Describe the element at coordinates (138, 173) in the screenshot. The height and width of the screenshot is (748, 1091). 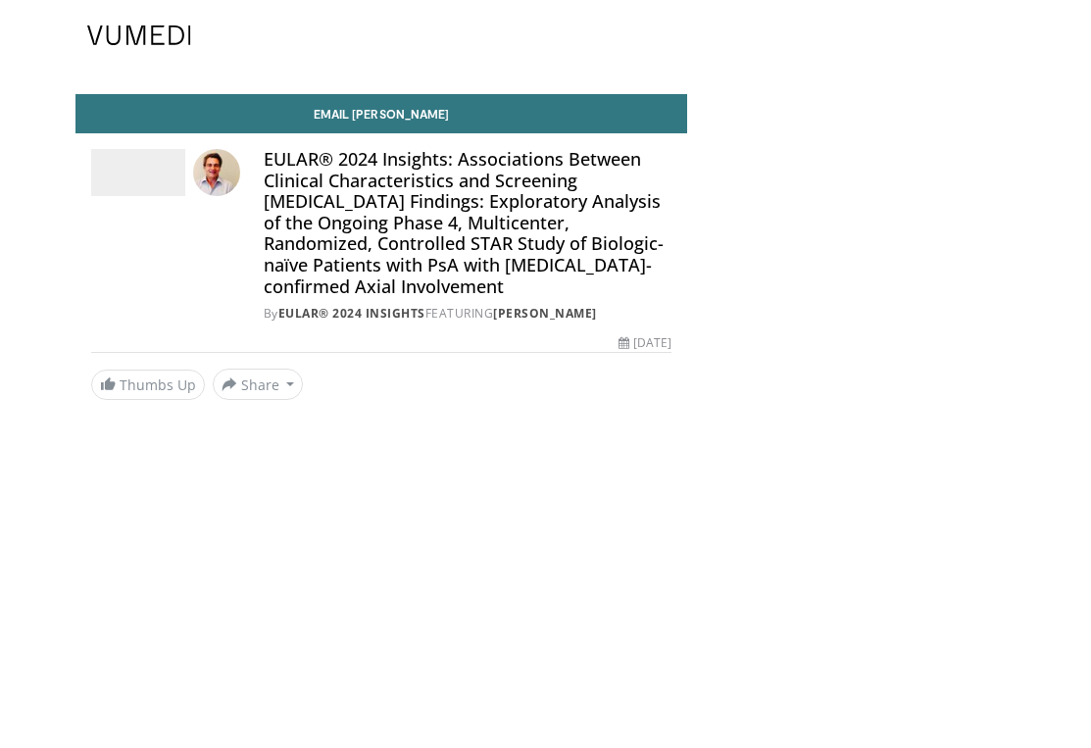
I see `img: EULAR® 2024 Insights` at that location.